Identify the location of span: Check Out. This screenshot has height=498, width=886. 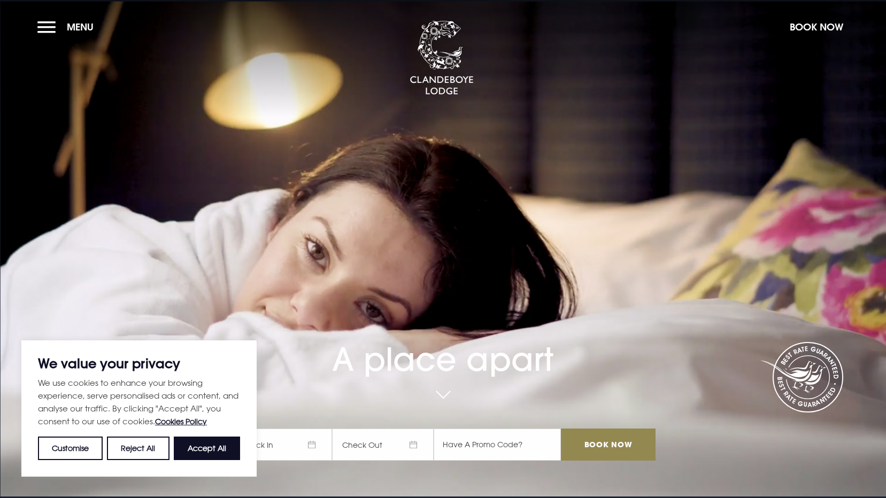
(383, 445).